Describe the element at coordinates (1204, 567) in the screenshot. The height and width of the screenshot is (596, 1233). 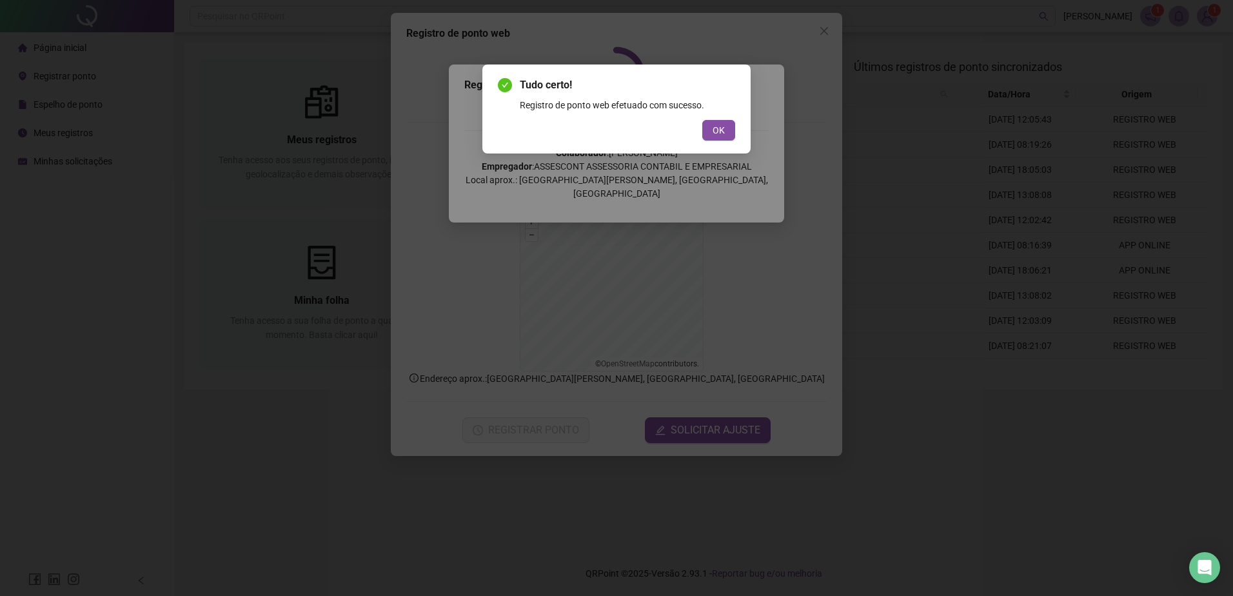
I see `div: Open Intercom Messenger` at that location.